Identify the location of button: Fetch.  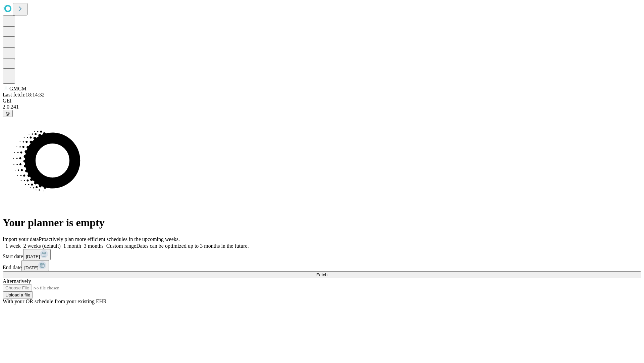
(322, 274).